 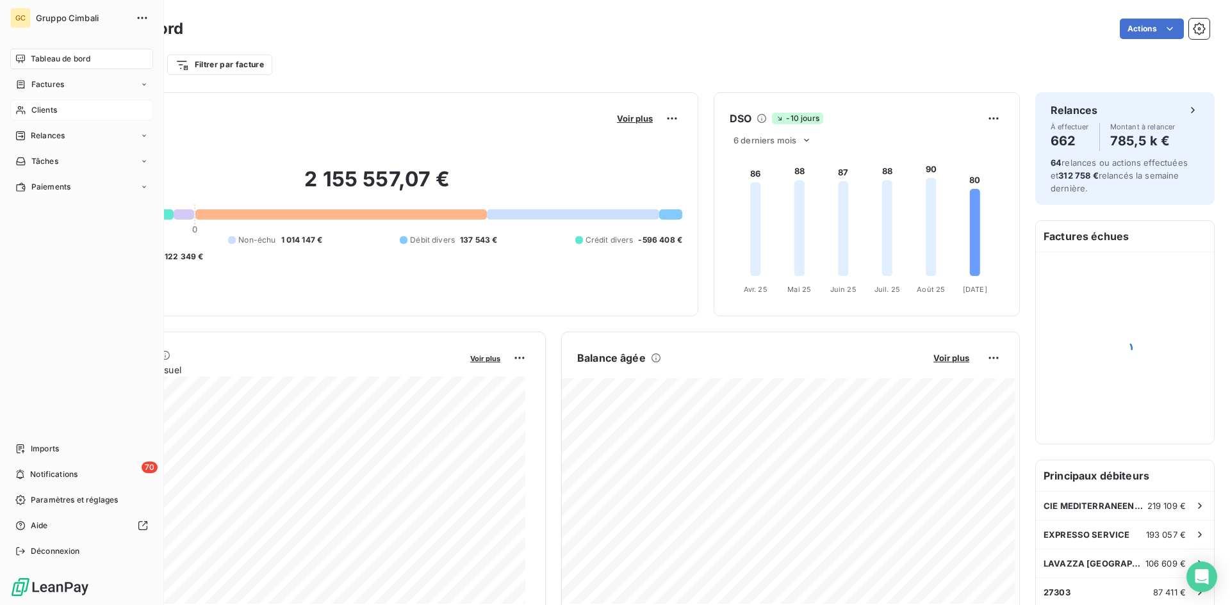 What do you see at coordinates (74, 500) in the screenshot?
I see `span: Paramètres et réglages` at bounding box center [74, 500].